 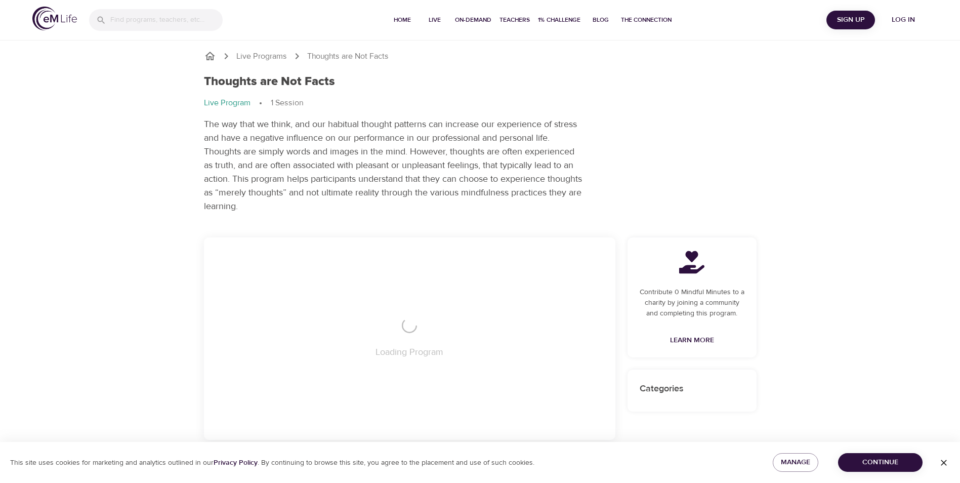 What do you see at coordinates (600, 20) in the screenshot?
I see `span: Blog` at bounding box center [600, 20].